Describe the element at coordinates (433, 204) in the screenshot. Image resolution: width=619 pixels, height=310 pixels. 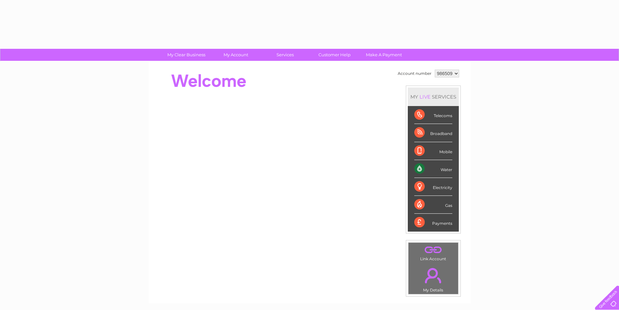
I see `div: Gas` at that location.